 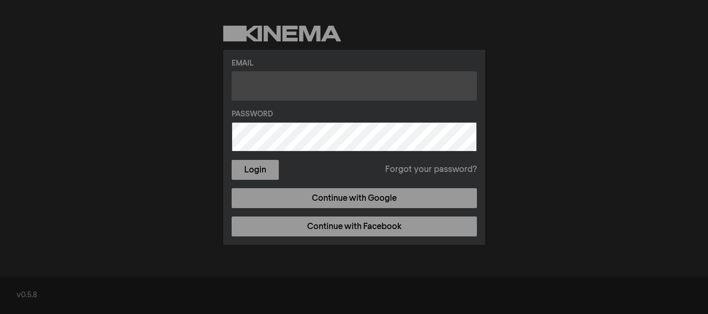 I want to click on a: Continue with Facebook, so click(x=354, y=226).